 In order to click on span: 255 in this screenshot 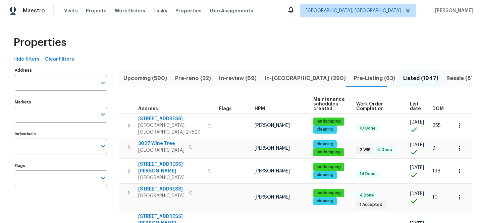, I will do `click(436, 126)`.